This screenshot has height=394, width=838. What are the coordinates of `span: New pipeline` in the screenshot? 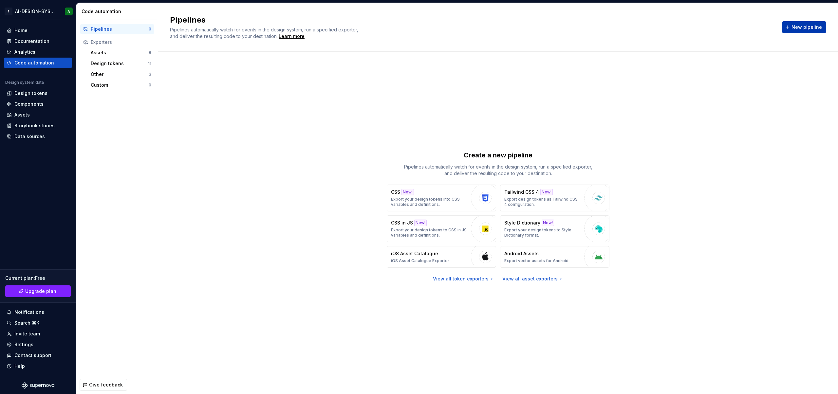 It's located at (806, 27).